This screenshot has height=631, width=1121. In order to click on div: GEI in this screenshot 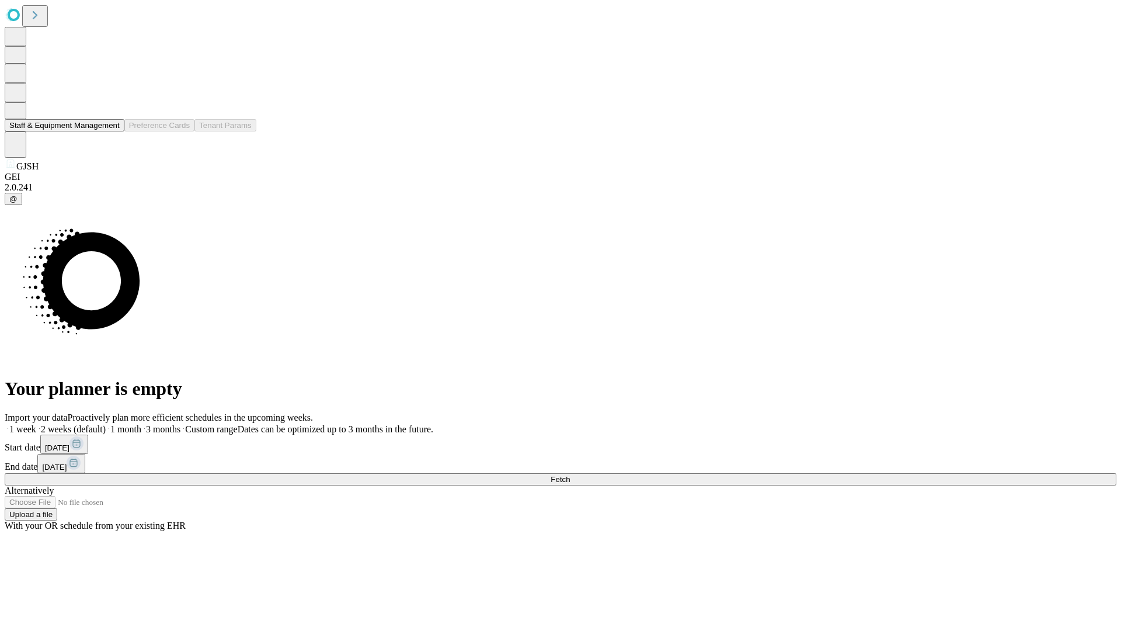, I will do `click(560, 177)`.